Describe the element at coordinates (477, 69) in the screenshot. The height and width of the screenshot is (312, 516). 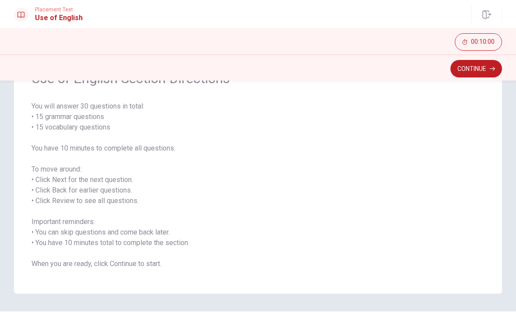
I see `button: Continue` at that location.